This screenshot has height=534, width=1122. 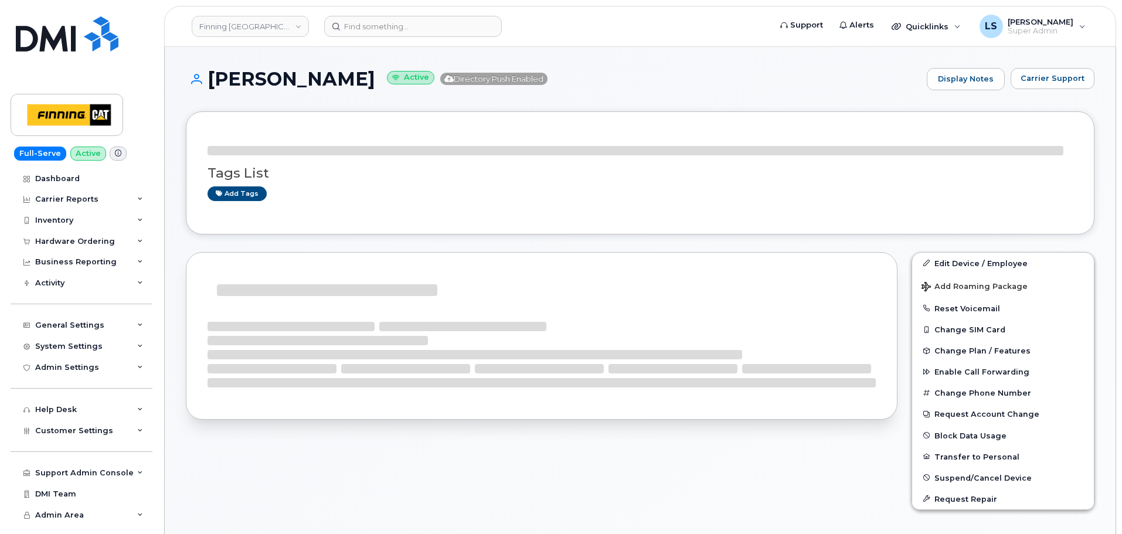 What do you see at coordinates (983, 477) in the screenshot?
I see `span: Suspend/Cancel Device` at bounding box center [983, 477].